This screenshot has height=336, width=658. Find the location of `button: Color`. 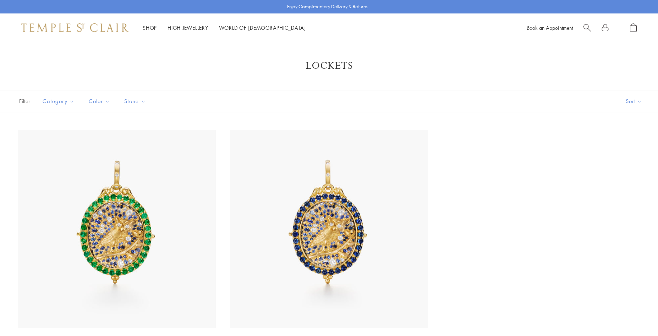

button: Color is located at coordinates (99, 101).